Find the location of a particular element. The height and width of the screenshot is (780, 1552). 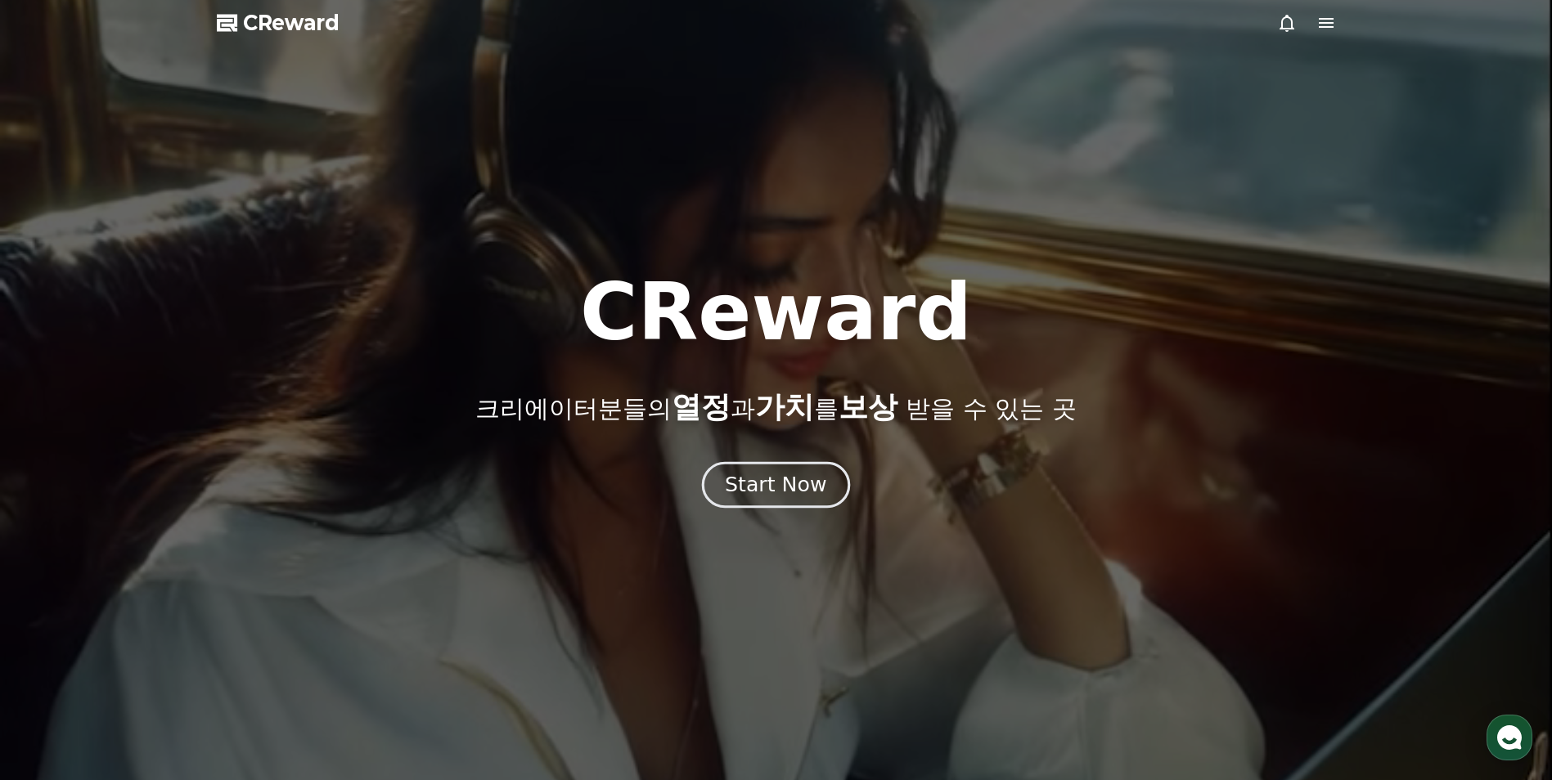

span: CReward is located at coordinates (291, 23).